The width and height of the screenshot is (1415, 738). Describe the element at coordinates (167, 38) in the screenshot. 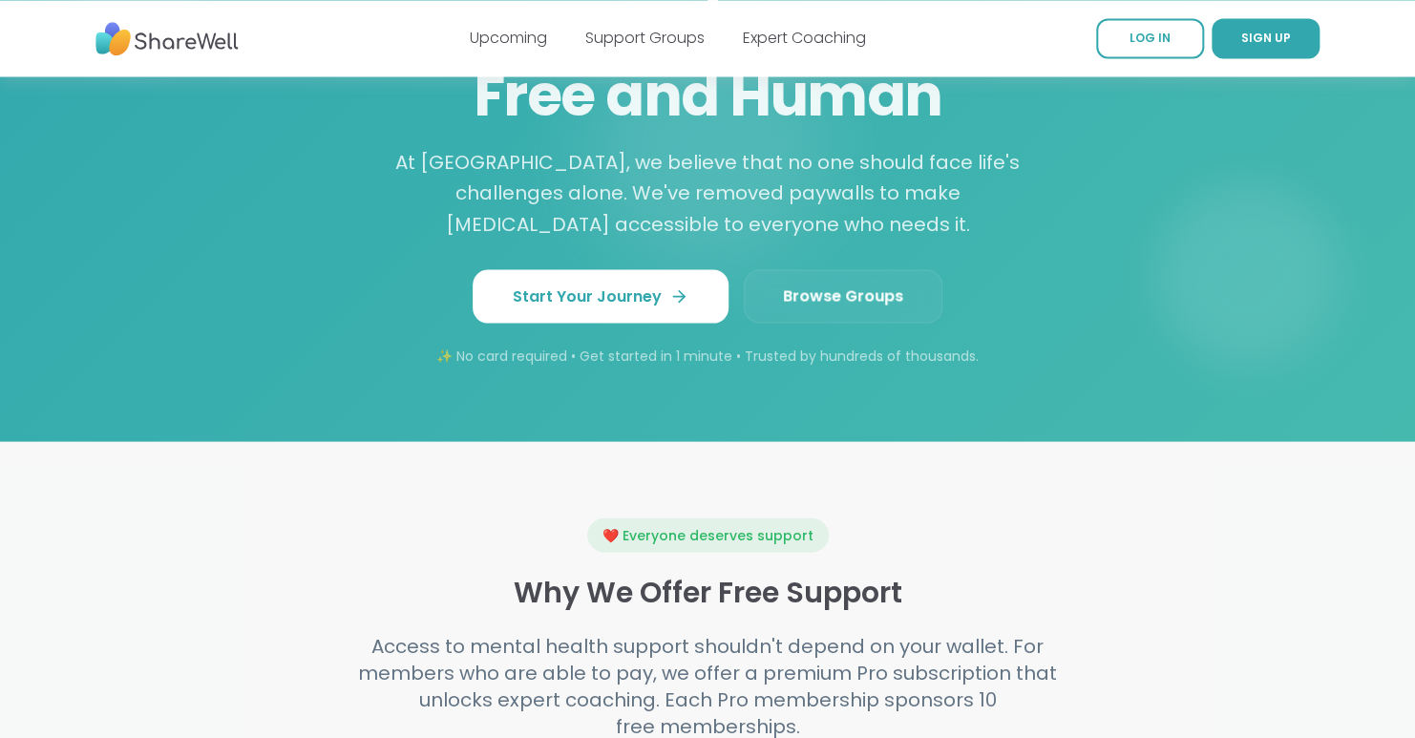

I see `img: ShareWell Nav Logo` at that location.